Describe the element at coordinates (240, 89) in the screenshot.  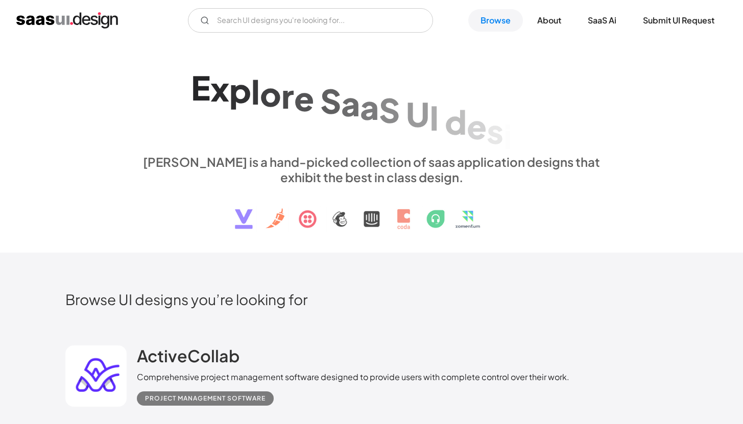
I see `div: p` at that location.